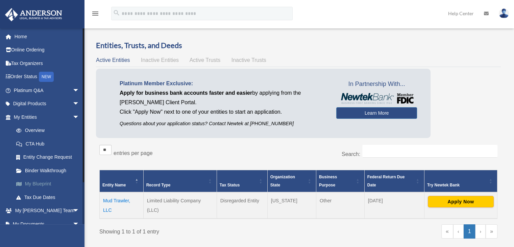  I want to click on i: menu, so click(95, 14).